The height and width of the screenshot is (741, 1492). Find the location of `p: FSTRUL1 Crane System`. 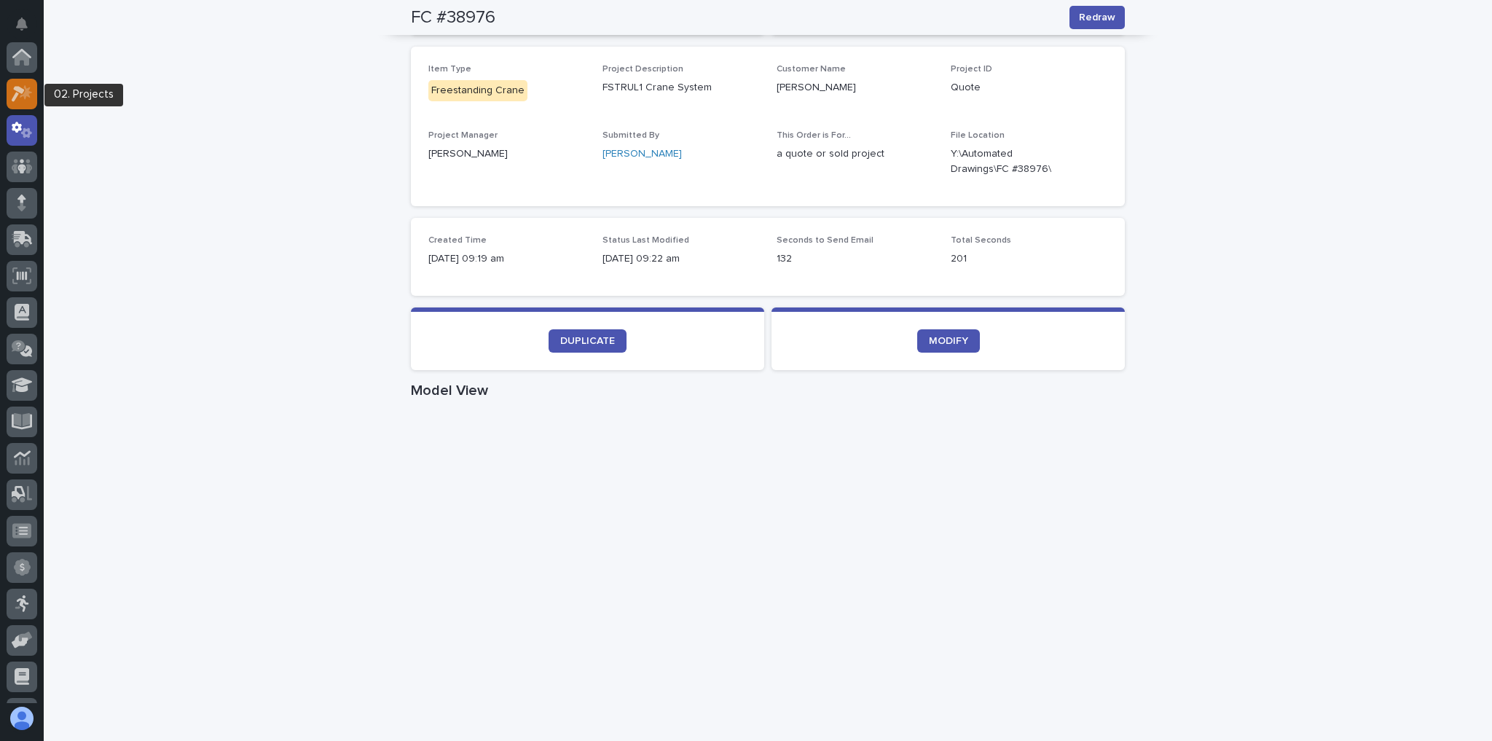

p: FSTRUL1 Crane System is located at coordinates (681, 87).